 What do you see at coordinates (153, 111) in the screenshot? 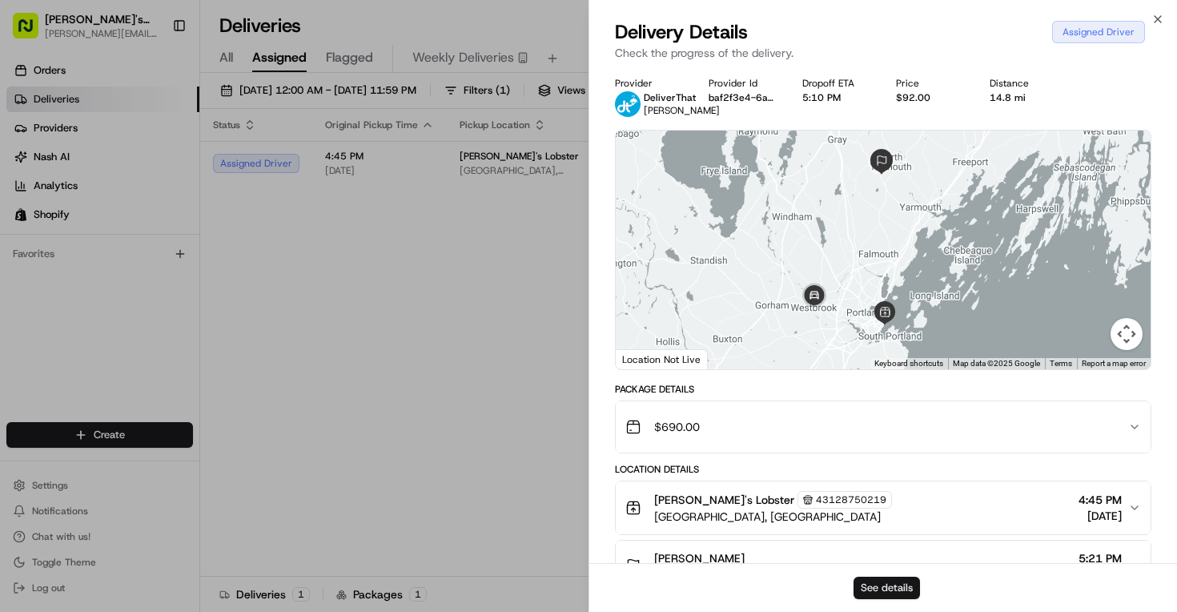
I see `input: Clear` at bounding box center [153, 111].